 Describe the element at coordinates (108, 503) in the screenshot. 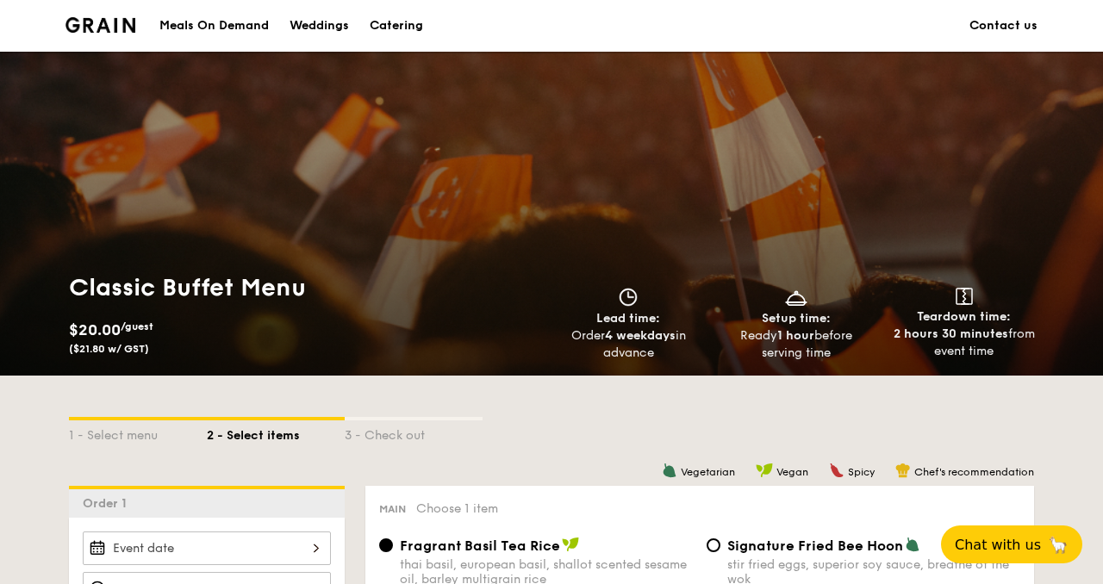

I see `span: Order 1` at that location.